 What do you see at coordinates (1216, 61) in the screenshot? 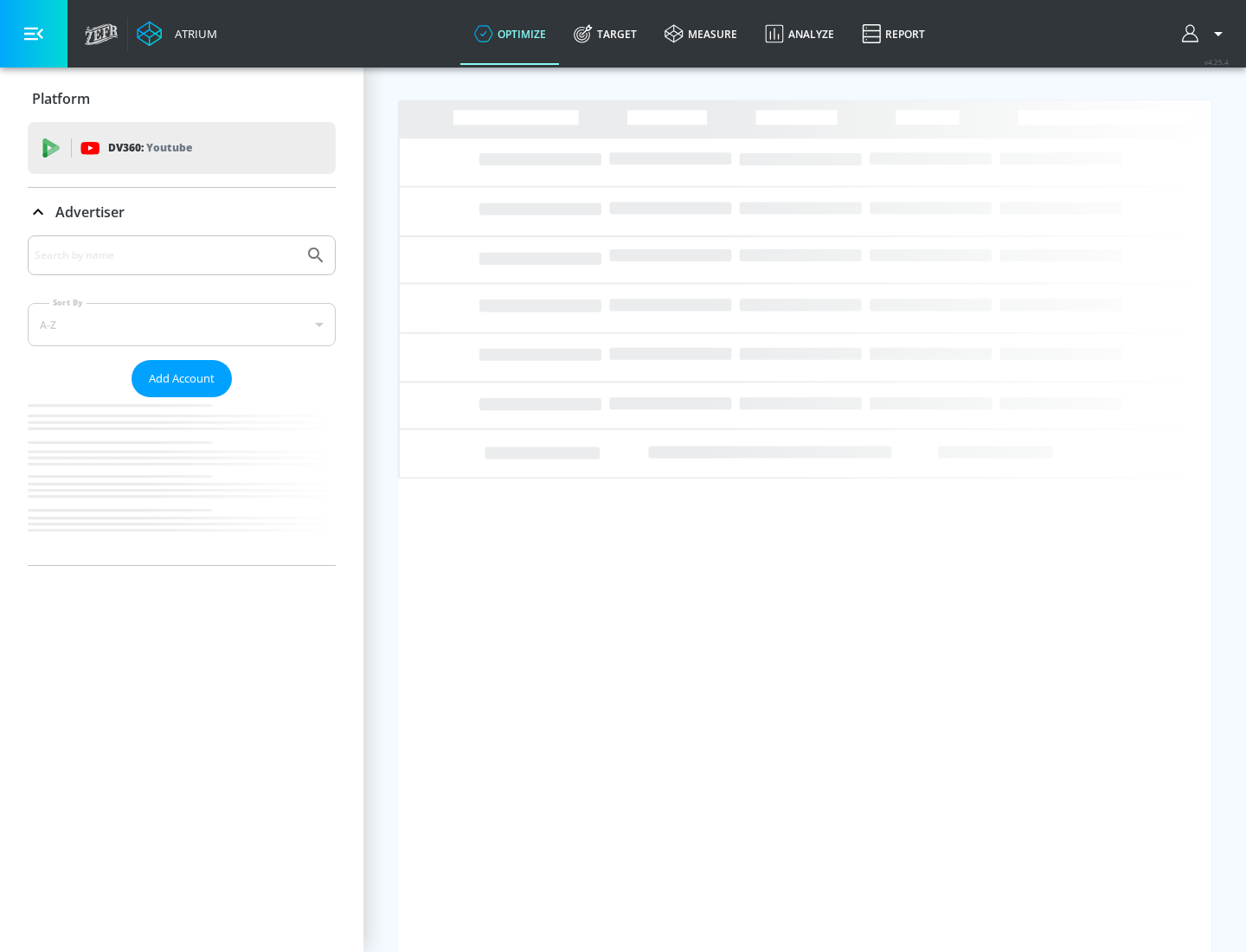
I see `span: v 4.25.4` at bounding box center [1216, 61].